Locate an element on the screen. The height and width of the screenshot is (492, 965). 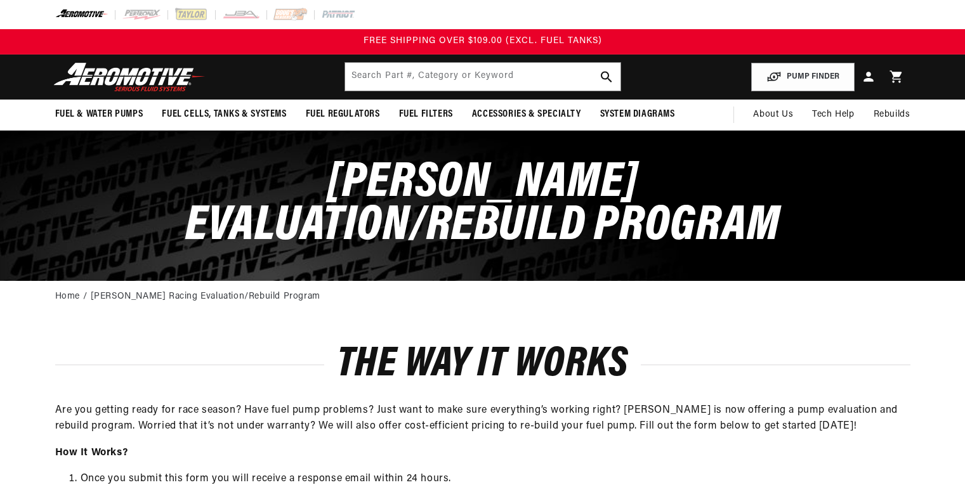
span: Fuel Filters is located at coordinates (426, 114).